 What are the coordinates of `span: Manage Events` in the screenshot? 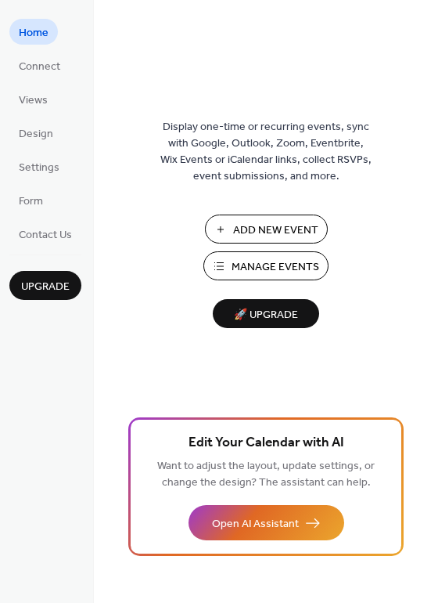 It's located at (276, 267).